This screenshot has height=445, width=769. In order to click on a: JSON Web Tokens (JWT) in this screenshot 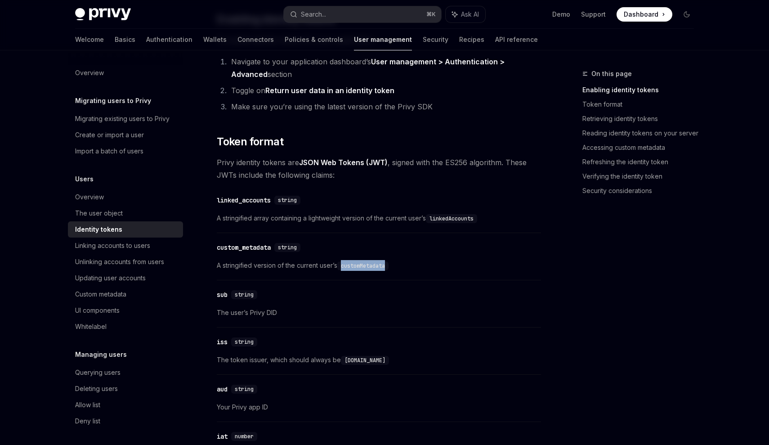, I will do `click(343, 162)`.